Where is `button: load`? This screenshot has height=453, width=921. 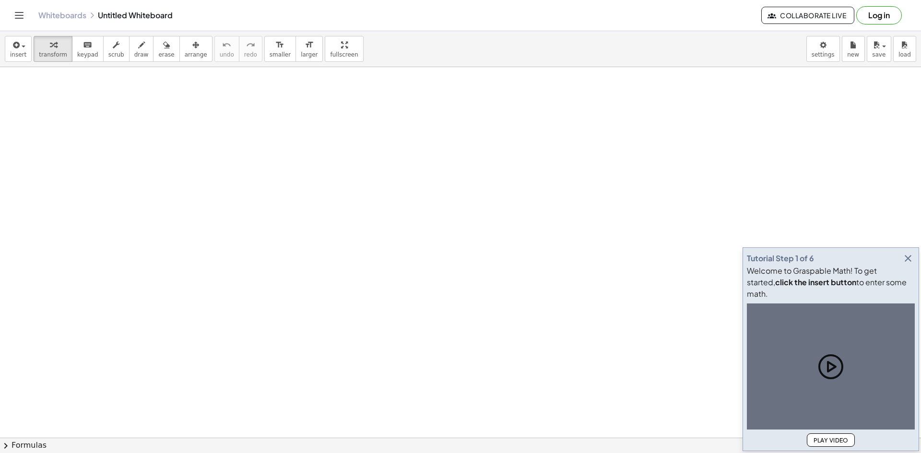 button: load is located at coordinates (904, 49).